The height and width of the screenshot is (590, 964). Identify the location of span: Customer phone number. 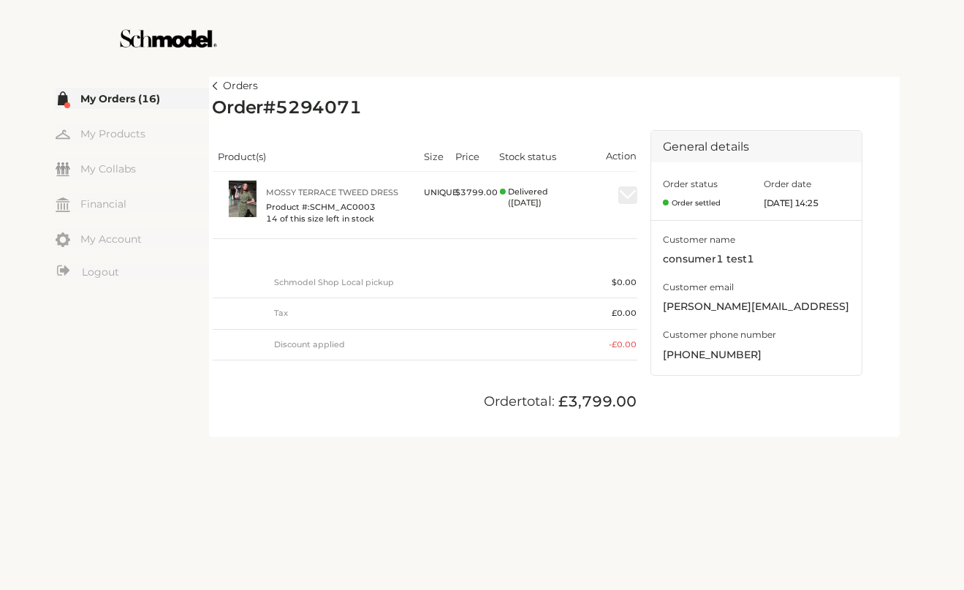
(757, 335).